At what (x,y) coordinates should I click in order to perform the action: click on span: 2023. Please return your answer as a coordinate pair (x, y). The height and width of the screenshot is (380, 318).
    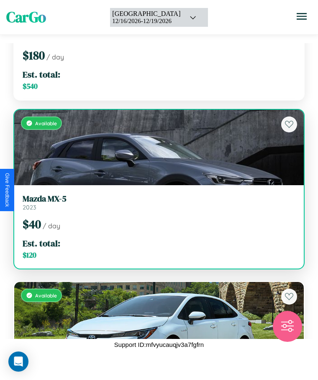
    Looking at the image, I should click on (29, 207).